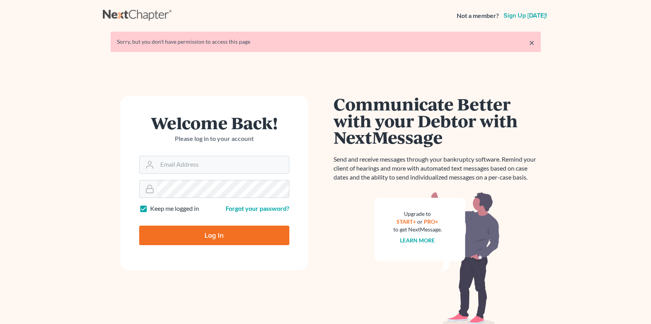  What do you see at coordinates (417, 214) in the screenshot?
I see `div: Upgrade to` at bounding box center [417, 214].